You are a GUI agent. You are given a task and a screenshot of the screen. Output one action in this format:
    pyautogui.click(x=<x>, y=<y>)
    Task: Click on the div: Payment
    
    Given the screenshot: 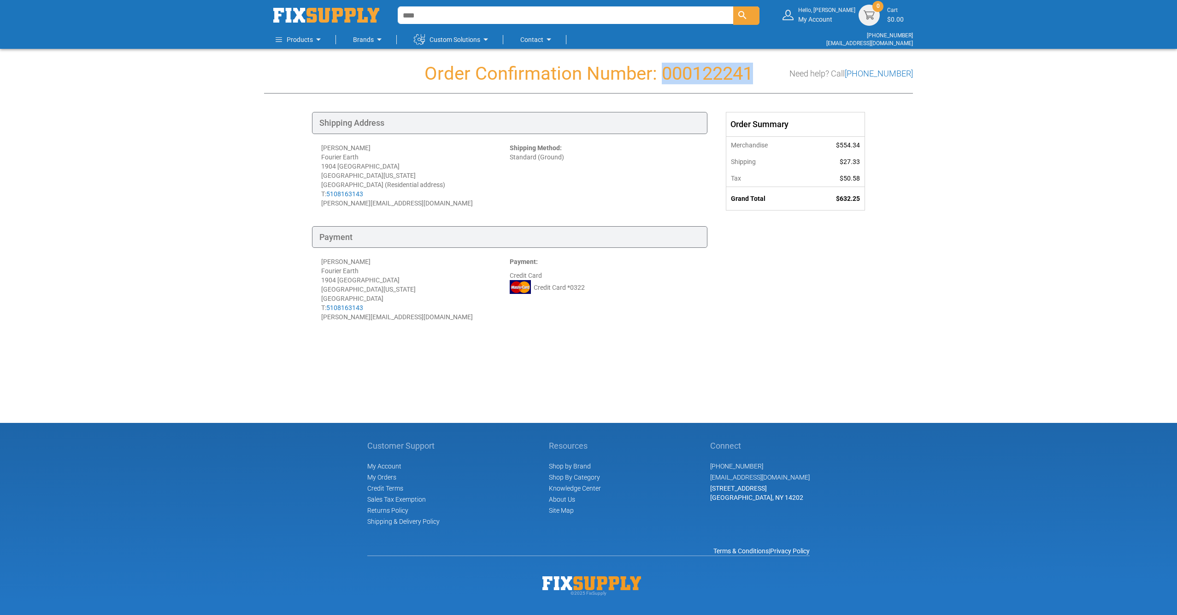 What is the action you would take?
    pyautogui.click(x=510, y=237)
    